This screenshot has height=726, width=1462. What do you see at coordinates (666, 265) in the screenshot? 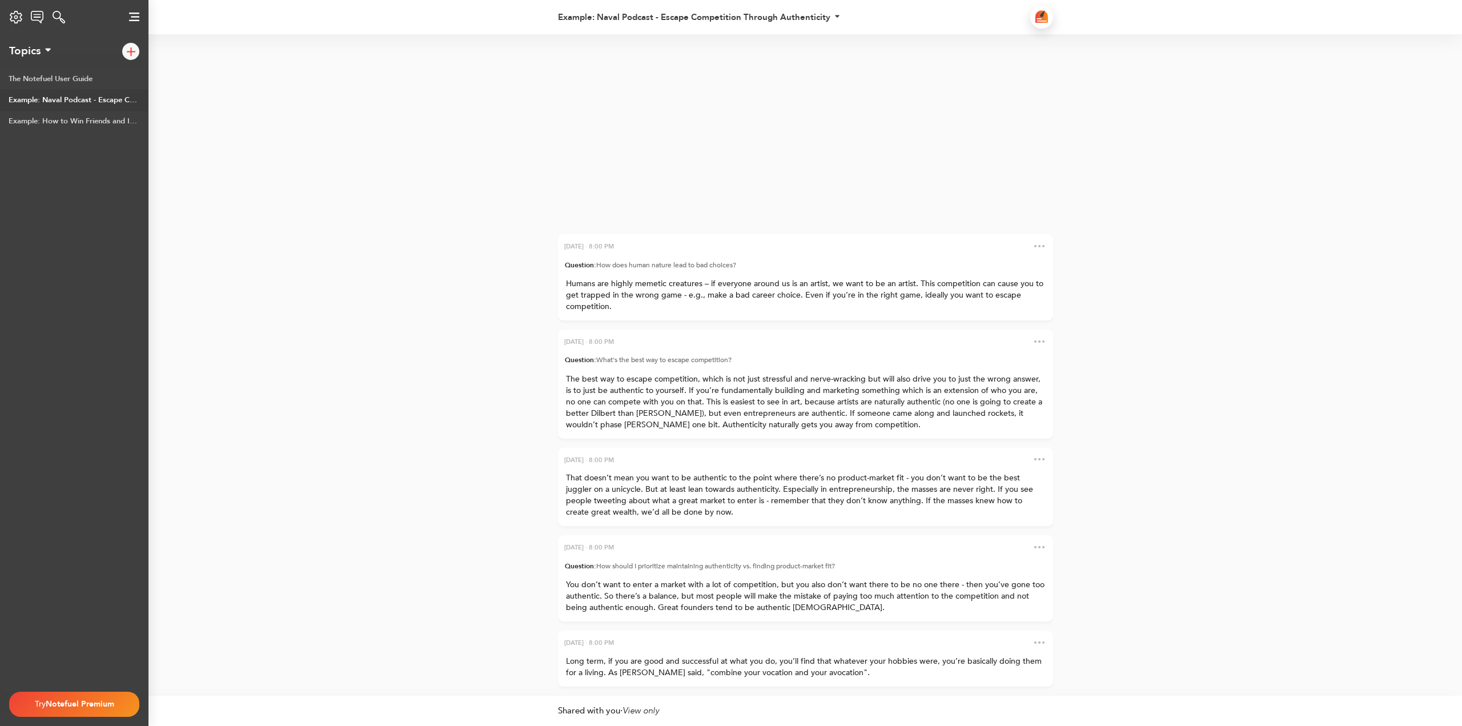
I see `span: How does human nature lead to bad choices?` at bounding box center [666, 265].